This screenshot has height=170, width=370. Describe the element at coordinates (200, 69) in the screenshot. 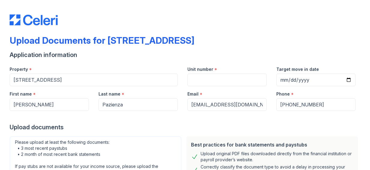

I see `label: Unit number` at that location.